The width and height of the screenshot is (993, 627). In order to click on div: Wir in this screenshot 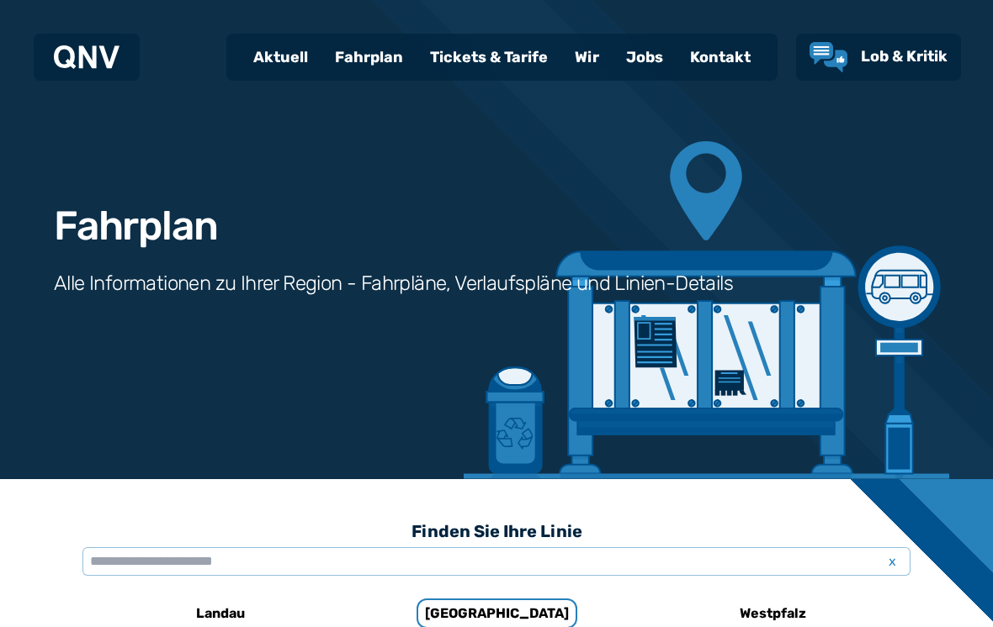, I will do `click(586, 57)`.